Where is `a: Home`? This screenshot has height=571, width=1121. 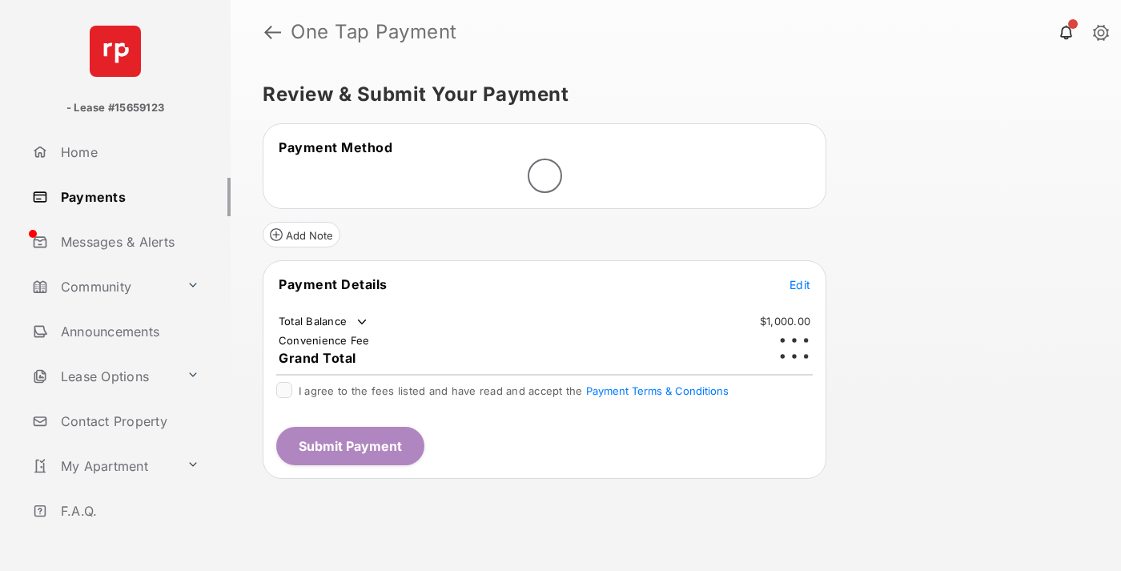
a: Home is located at coordinates (128, 152).